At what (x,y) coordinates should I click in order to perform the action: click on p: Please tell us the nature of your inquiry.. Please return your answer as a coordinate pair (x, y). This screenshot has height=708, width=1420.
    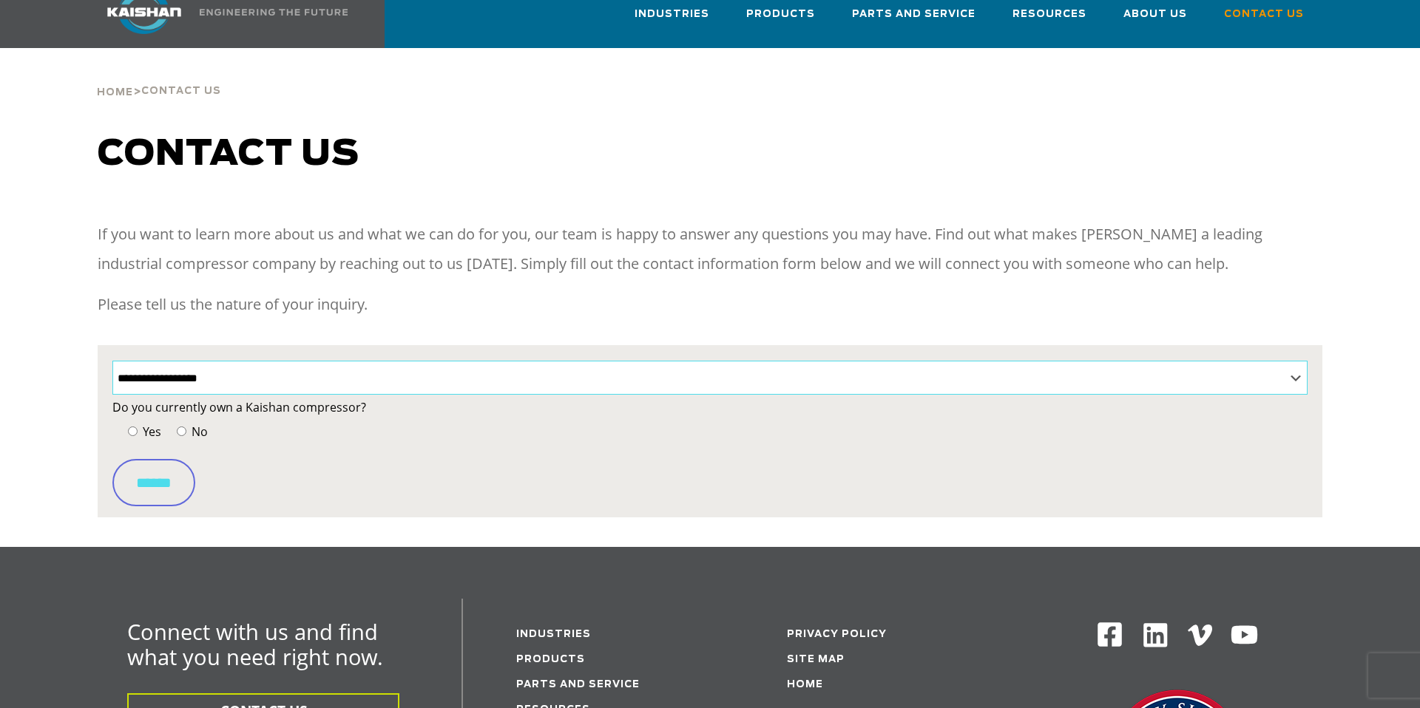
    Looking at the image, I should click on (710, 305).